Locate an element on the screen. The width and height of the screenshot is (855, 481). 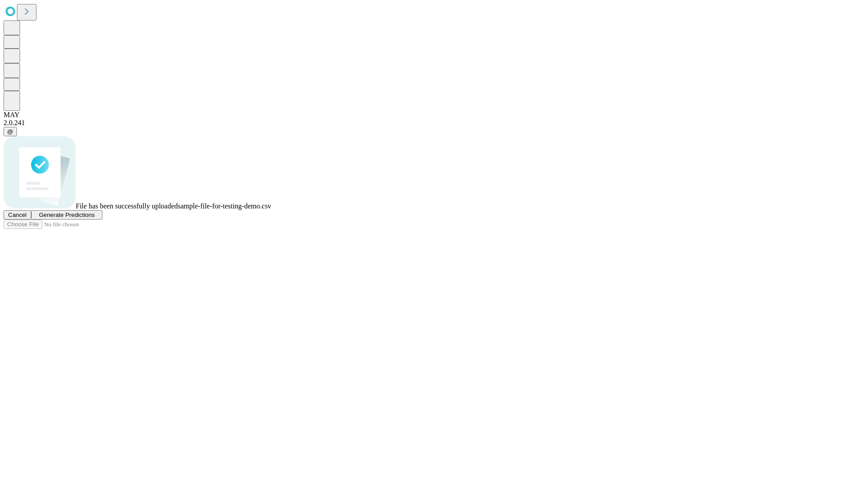
span: File has been successfully uploaded is located at coordinates (126, 206).